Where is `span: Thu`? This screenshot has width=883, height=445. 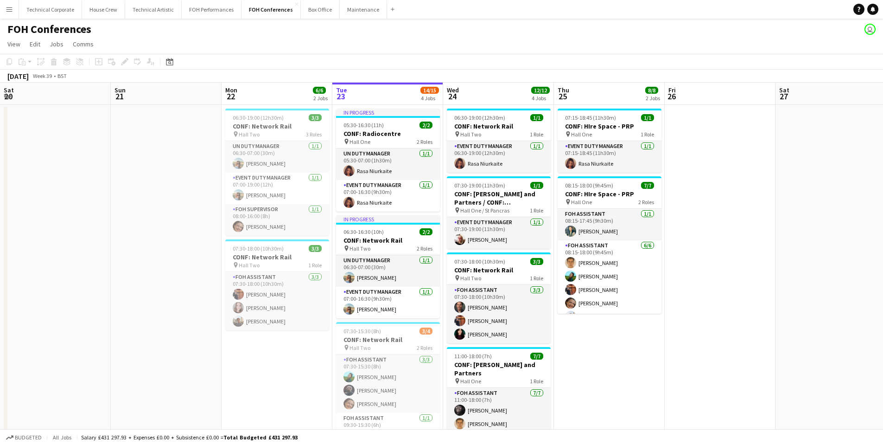 span: Thu is located at coordinates (563, 90).